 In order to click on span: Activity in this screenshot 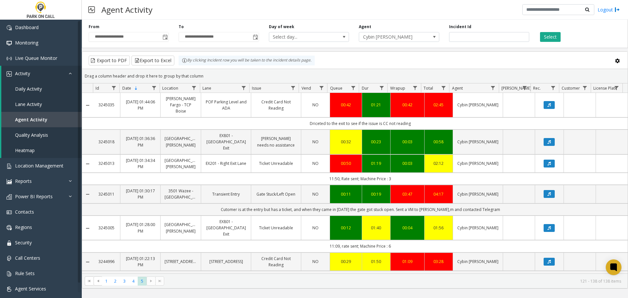, I will do `click(23, 73)`.